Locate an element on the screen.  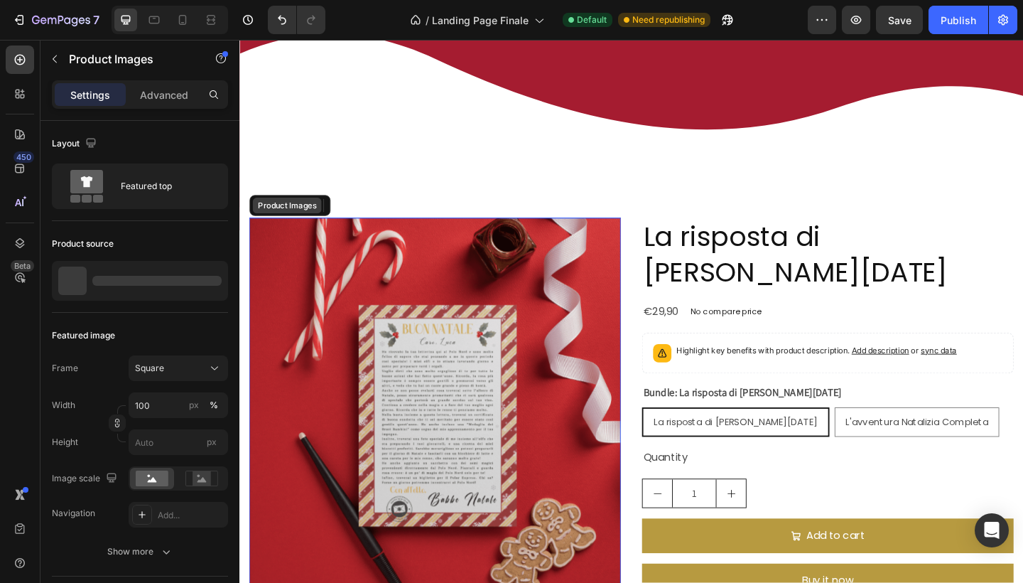
div: Featured image is located at coordinates (83, 335).